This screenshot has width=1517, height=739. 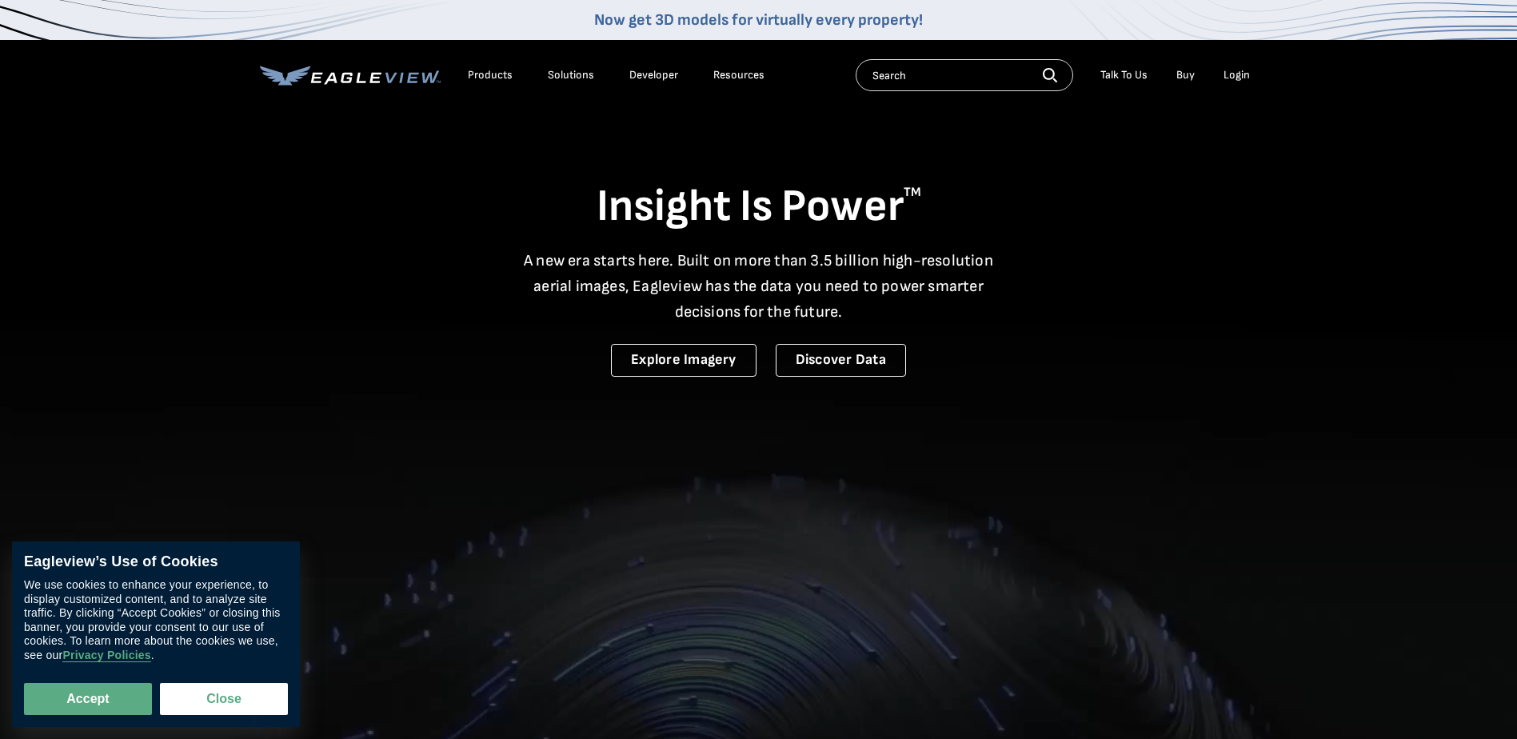 What do you see at coordinates (88, 699) in the screenshot?
I see `button: Accept` at bounding box center [88, 699].